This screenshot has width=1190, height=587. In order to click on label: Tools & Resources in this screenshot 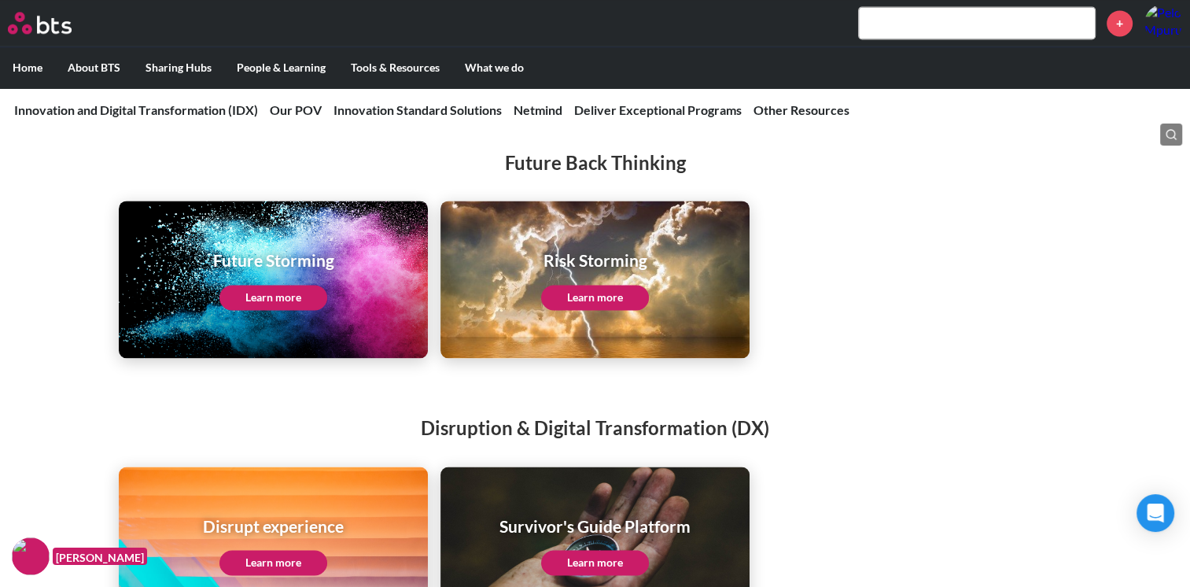, I will do `click(395, 68)`.